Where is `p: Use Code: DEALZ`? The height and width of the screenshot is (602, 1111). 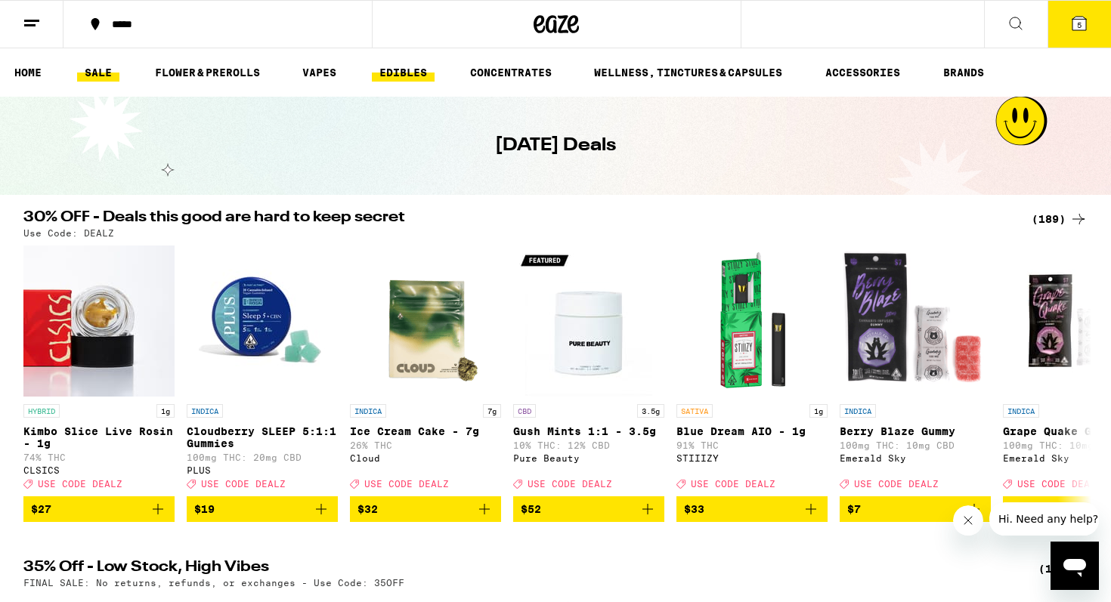
p: Use Code: DEALZ is located at coordinates (69, 233).